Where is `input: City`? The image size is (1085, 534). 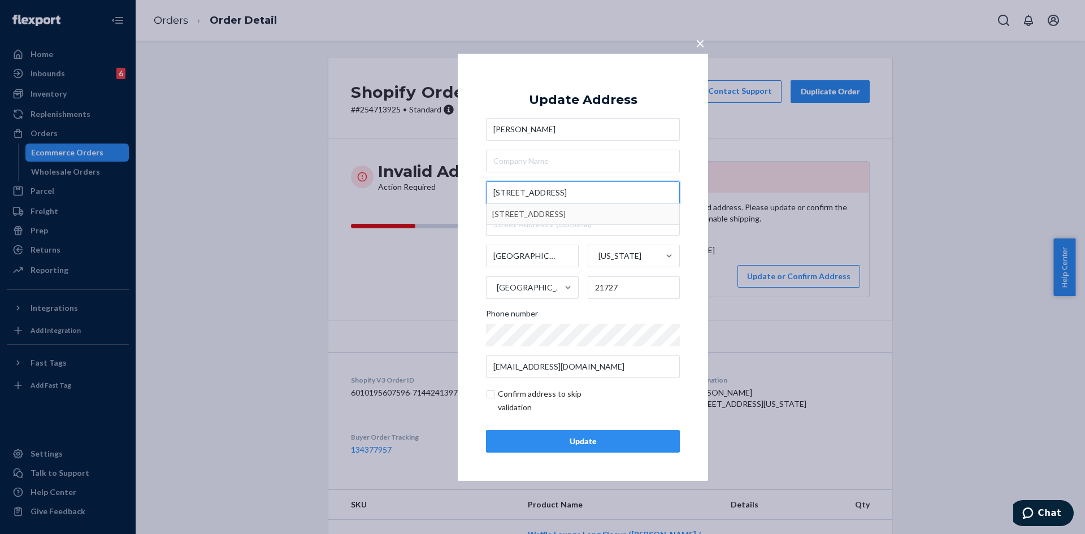
input: City is located at coordinates (532, 256).